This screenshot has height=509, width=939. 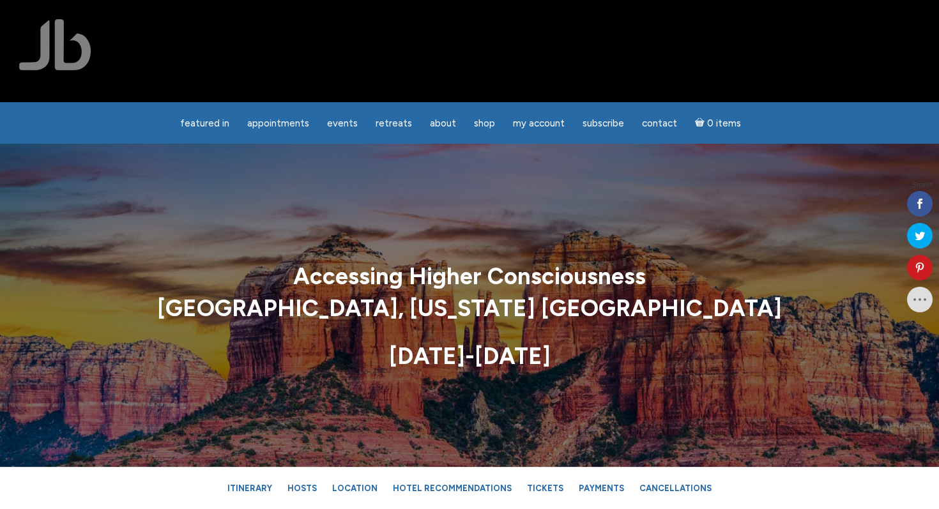 What do you see at coordinates (601, 488) in the screenshot?
I see `a: Payments` at bounding box center [601, 488].